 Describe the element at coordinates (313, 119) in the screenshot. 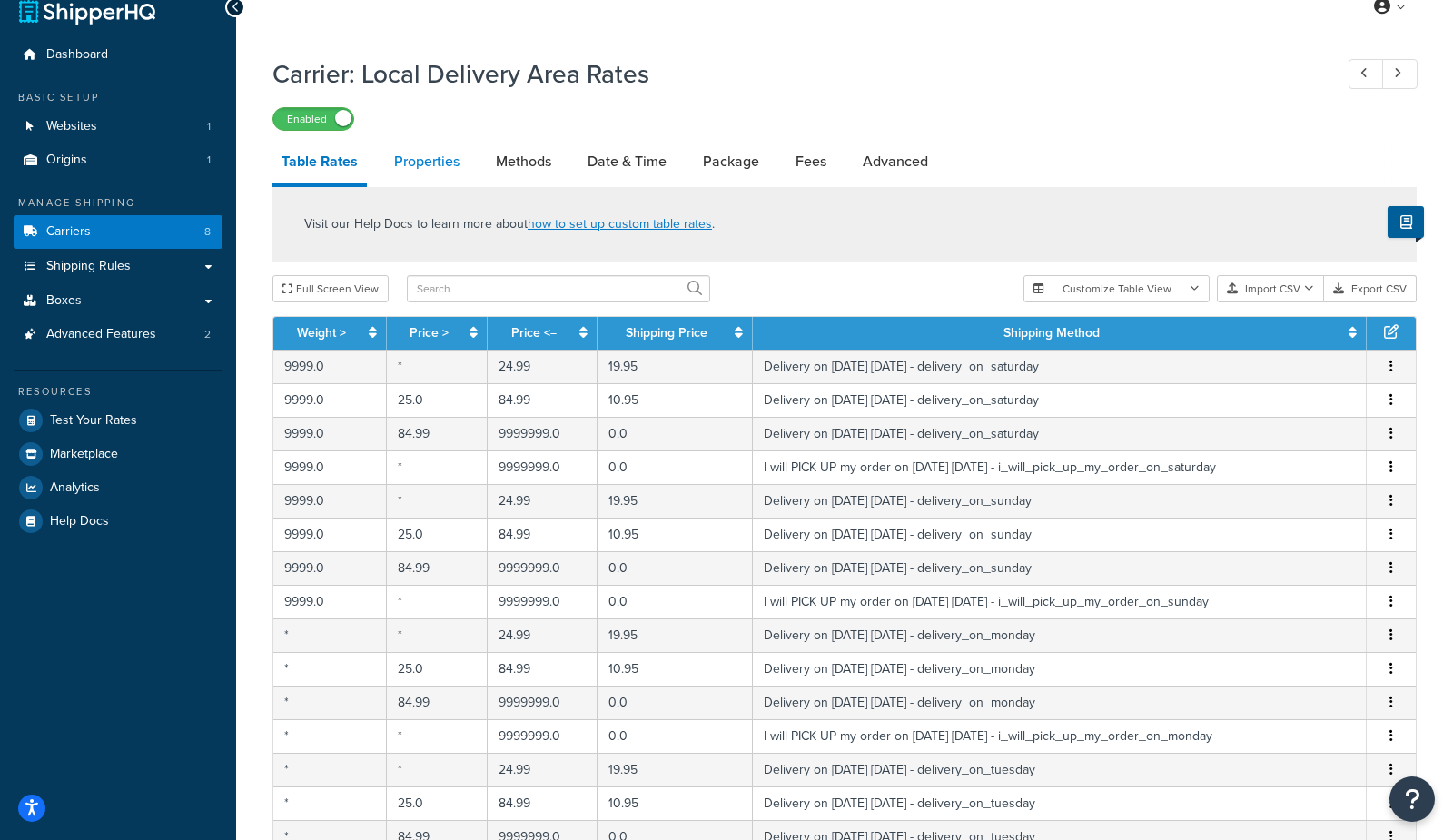

I see `label: Enabled` at that location.